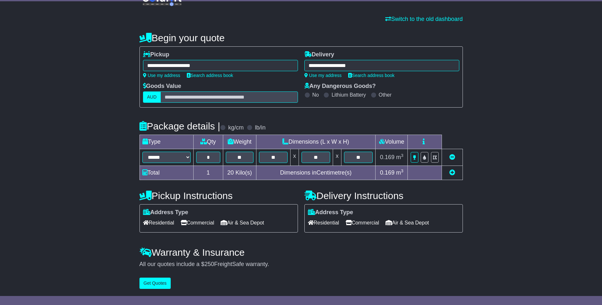 The width and height of the screenshot is (602, 305). I want to click on a: Remove this item, so click(452, 157).